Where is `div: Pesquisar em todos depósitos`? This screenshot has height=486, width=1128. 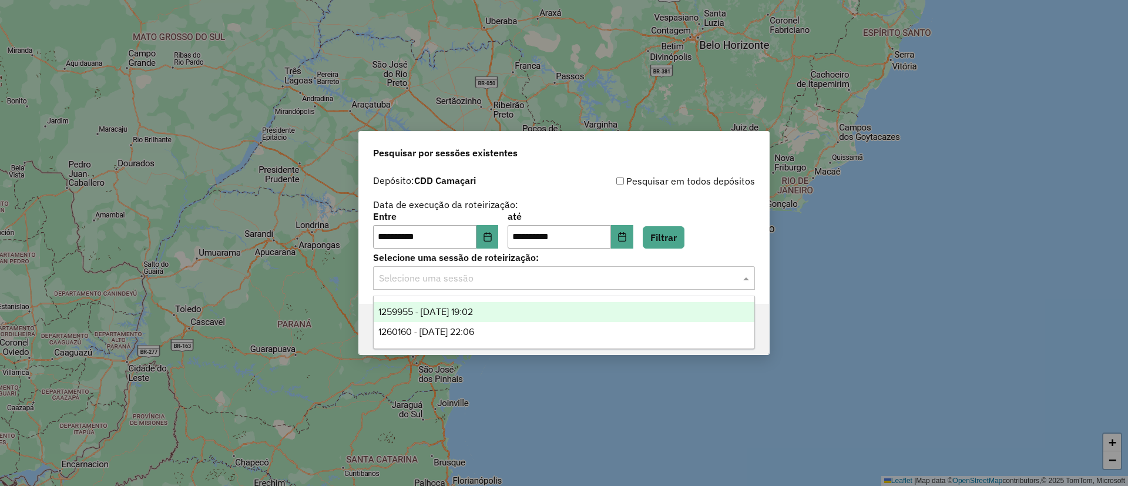 div: Pesquisar em todos depósitos is located at coordinates (659, 181).